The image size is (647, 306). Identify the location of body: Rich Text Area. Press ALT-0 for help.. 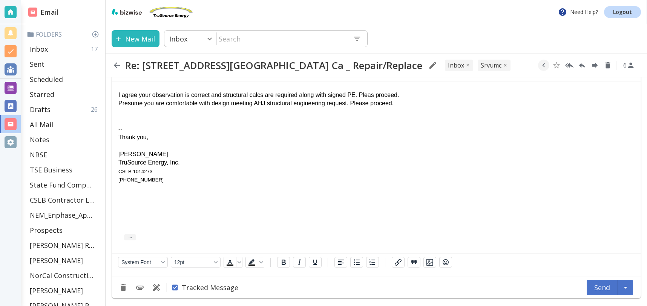
(264, 54).